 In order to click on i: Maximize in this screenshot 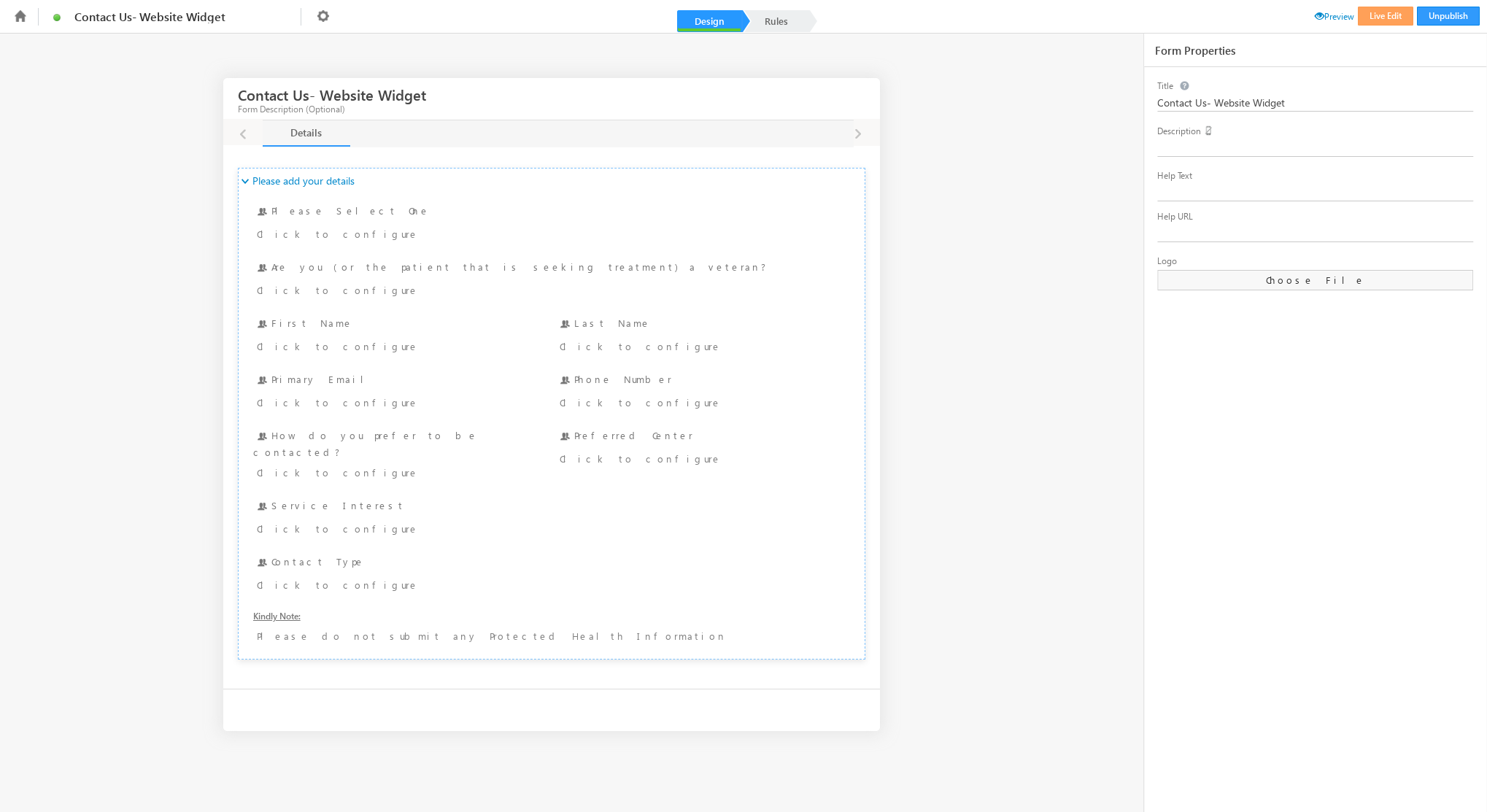, I will do `click(802, 635)`.